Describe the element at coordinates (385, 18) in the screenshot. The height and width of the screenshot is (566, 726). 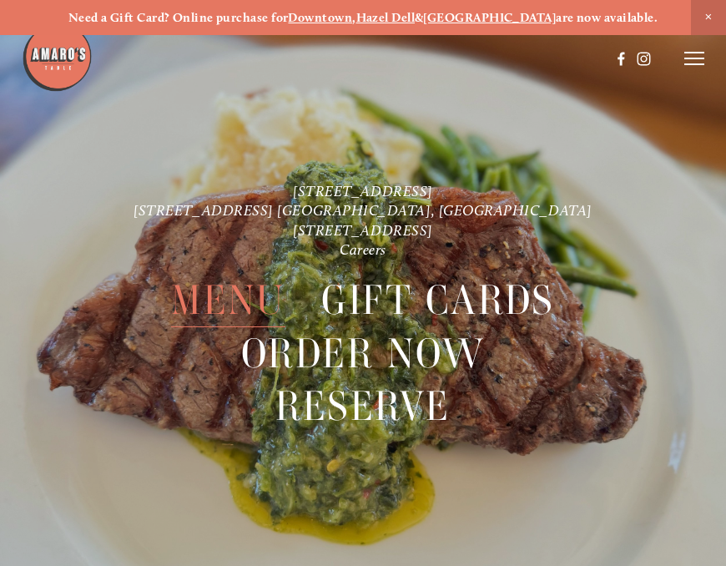
I see `a: Hazel Dell` at that location.